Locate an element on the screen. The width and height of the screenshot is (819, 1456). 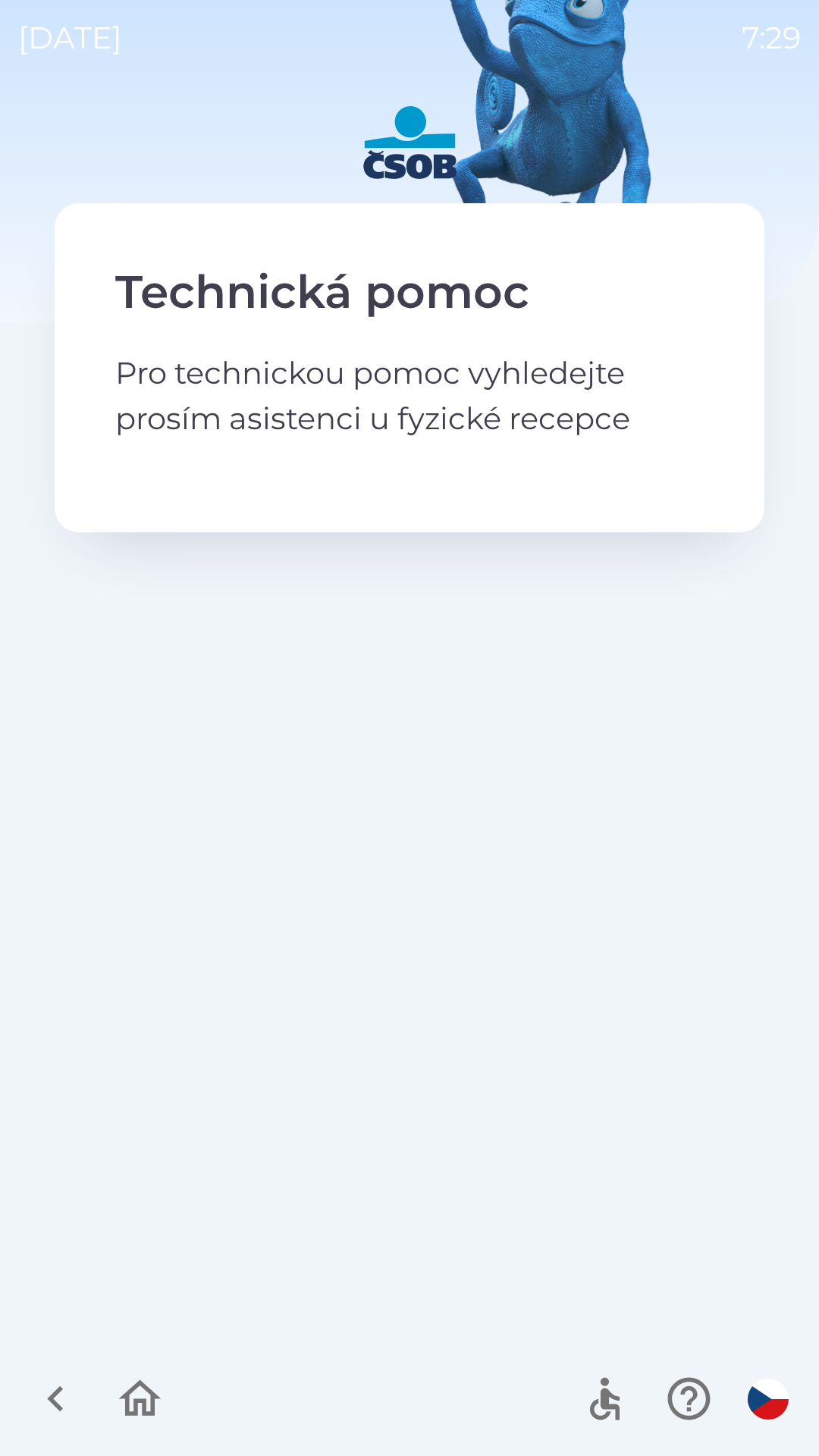
p: Pro technickou pomoc vyhledejte prosím asistenci u fyzické recepce is located at coordinates (410, 396).